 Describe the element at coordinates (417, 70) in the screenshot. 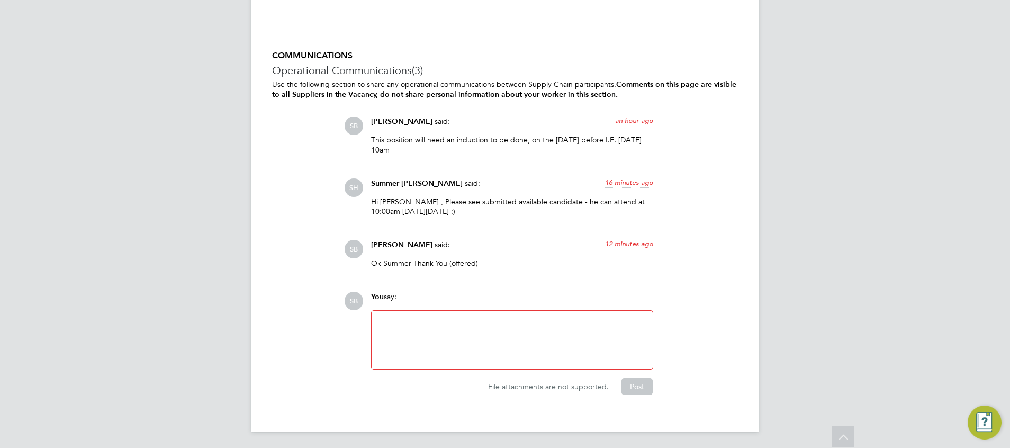

I see `span: (3)` at that location.